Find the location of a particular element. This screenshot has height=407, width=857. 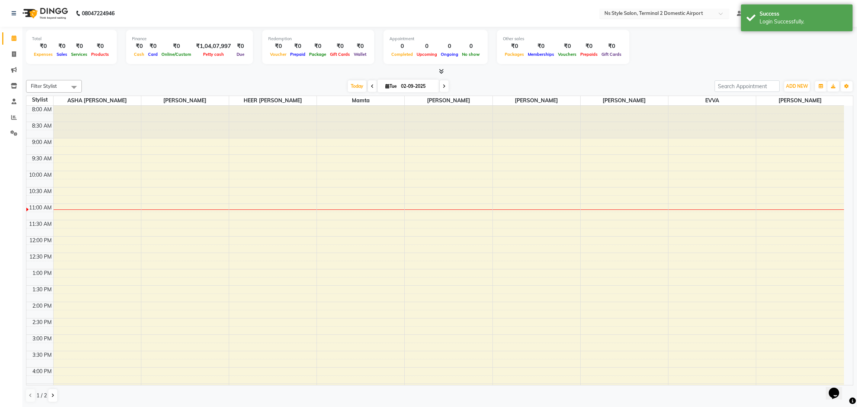

div: 12:30 PM is located at coordinates (41, 257).